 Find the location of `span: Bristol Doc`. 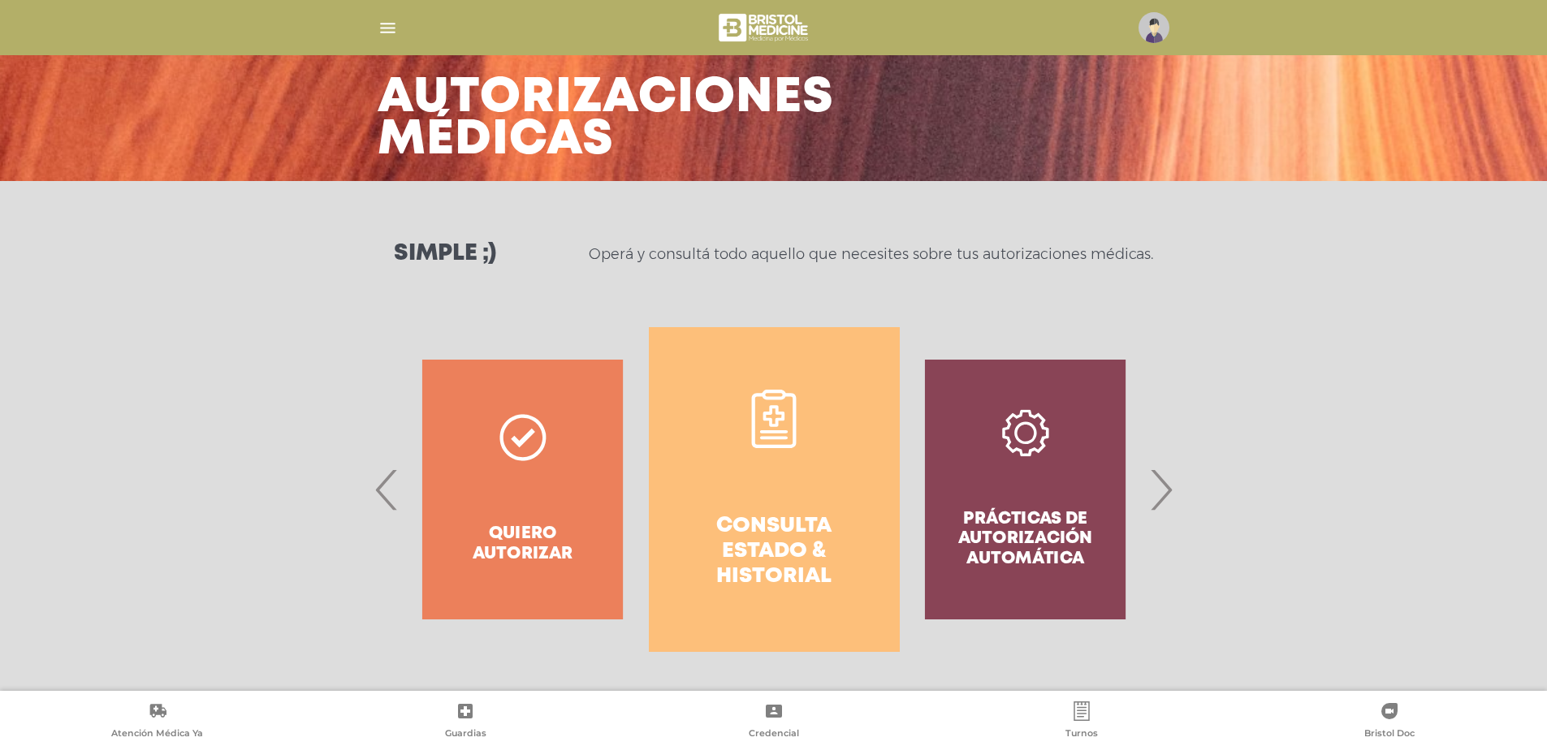

span: Bristol Doc is located at coordinates (1389, 735).